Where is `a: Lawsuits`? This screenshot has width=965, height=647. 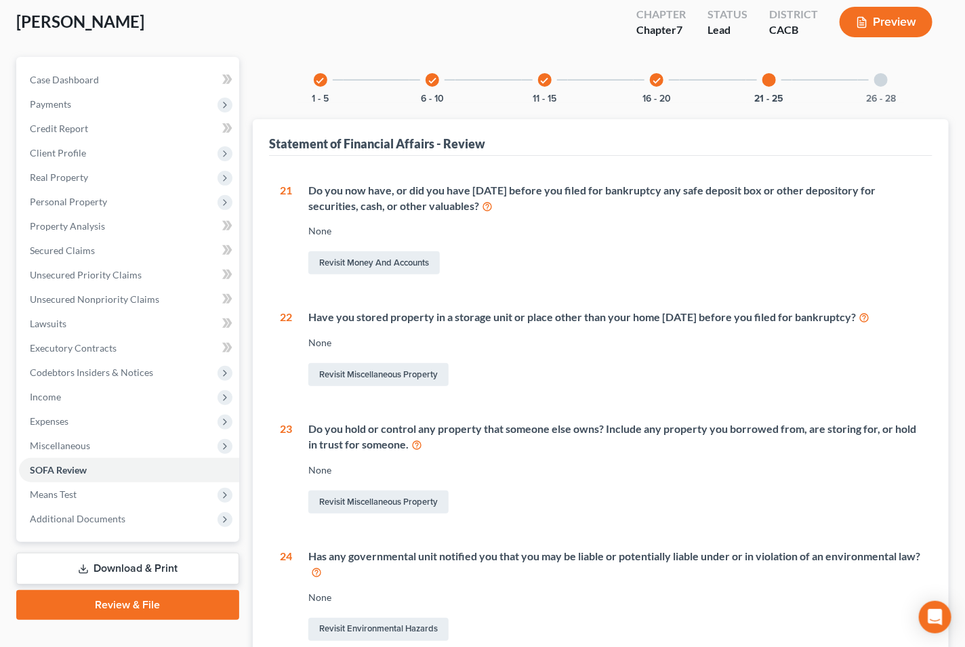 a: Lawsuits is located at coordinates (129, 324).